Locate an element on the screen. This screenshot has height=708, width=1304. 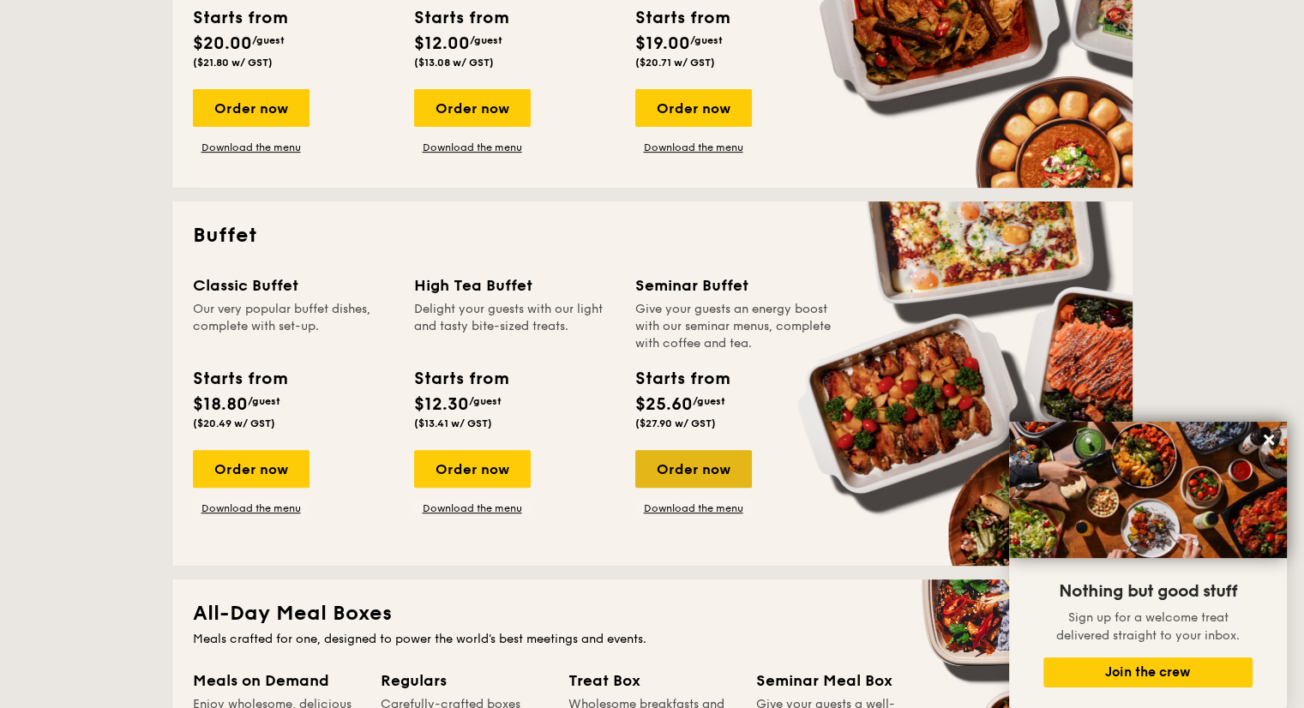
span: $12.30 is located at coordinates (442, 405).